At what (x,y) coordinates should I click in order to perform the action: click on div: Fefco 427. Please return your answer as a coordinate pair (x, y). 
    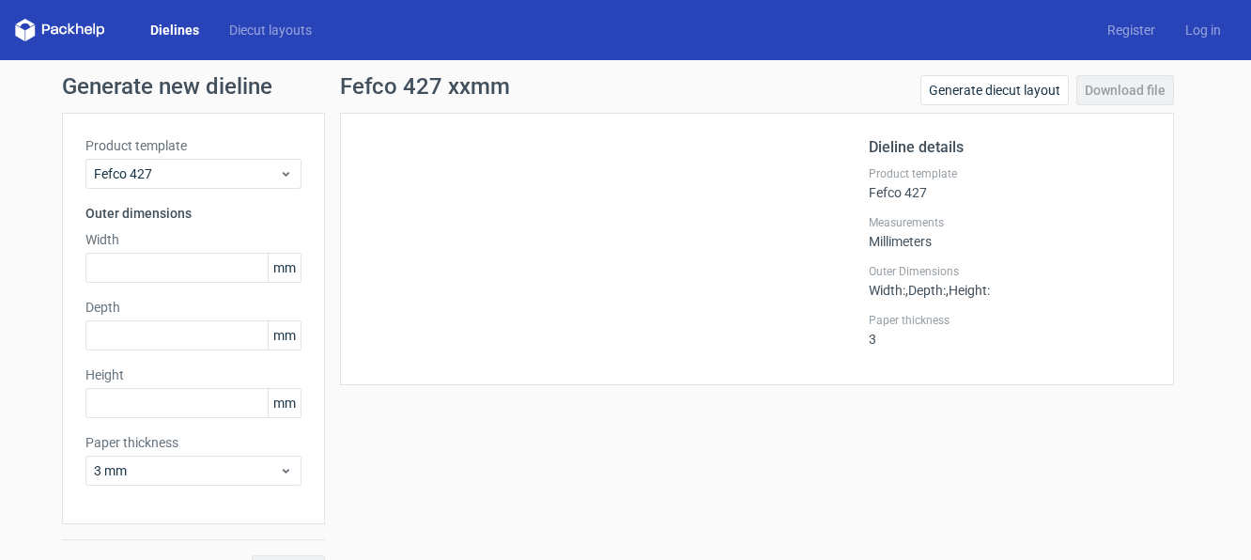
    Looking at the image, I should click on (1010, 183).